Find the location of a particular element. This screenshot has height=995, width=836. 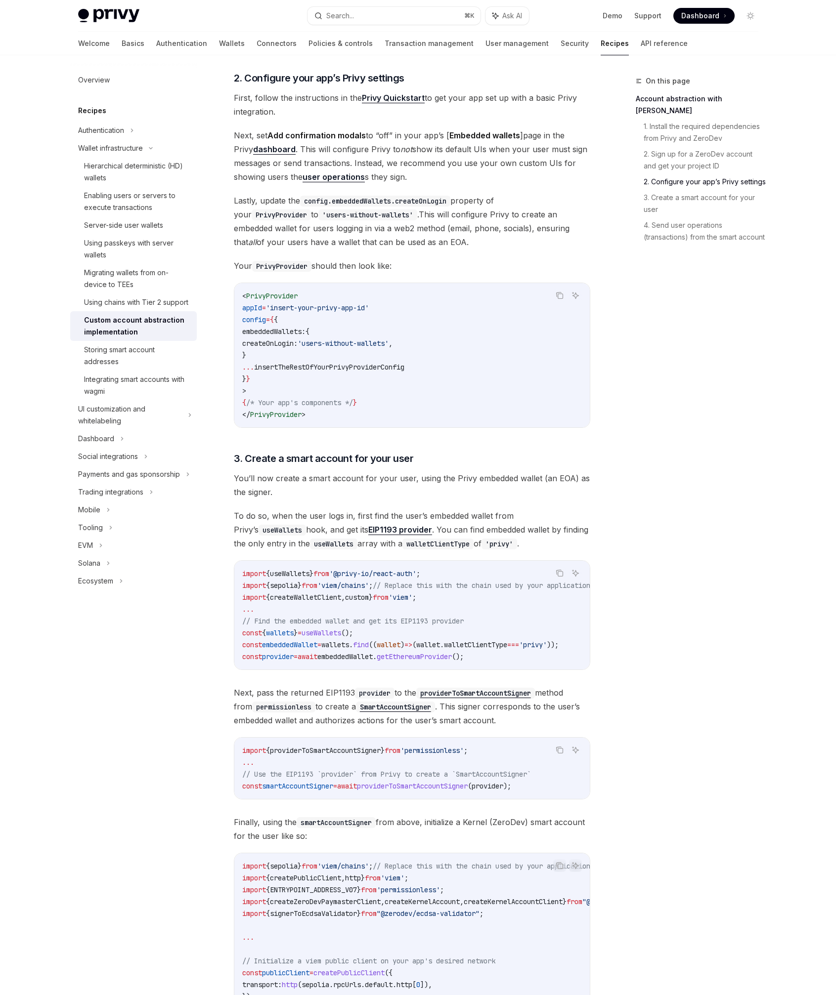

button: Toggle dark mode is located at coordinates (750, 16).